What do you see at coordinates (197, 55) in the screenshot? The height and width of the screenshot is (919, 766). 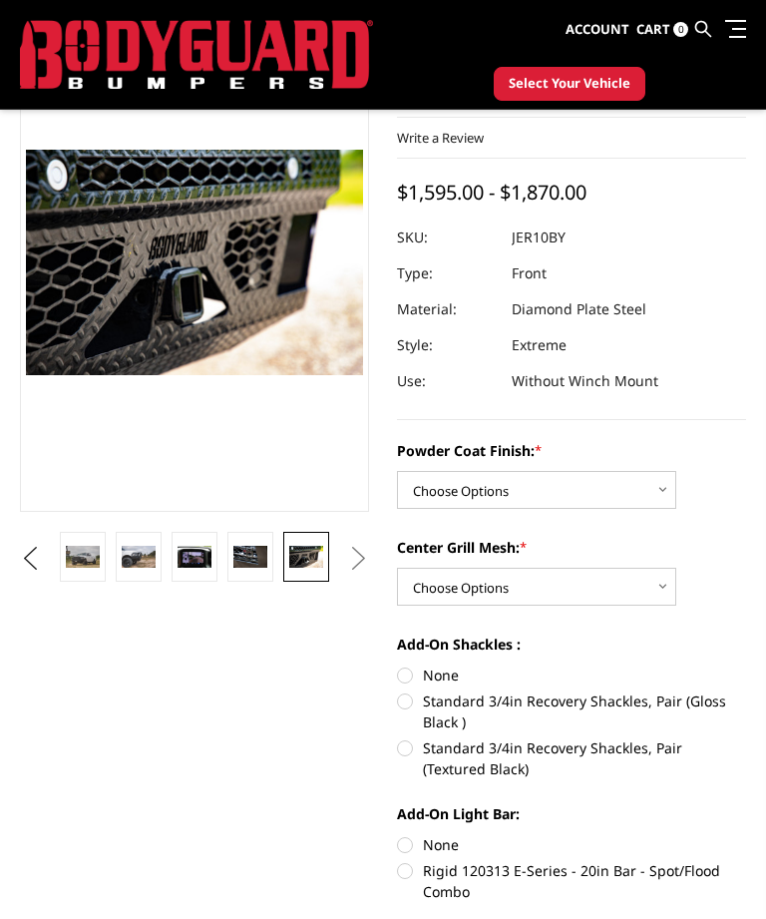 I see `img: BODYGUARD BUMPERS` at bounding box center [197, 55].